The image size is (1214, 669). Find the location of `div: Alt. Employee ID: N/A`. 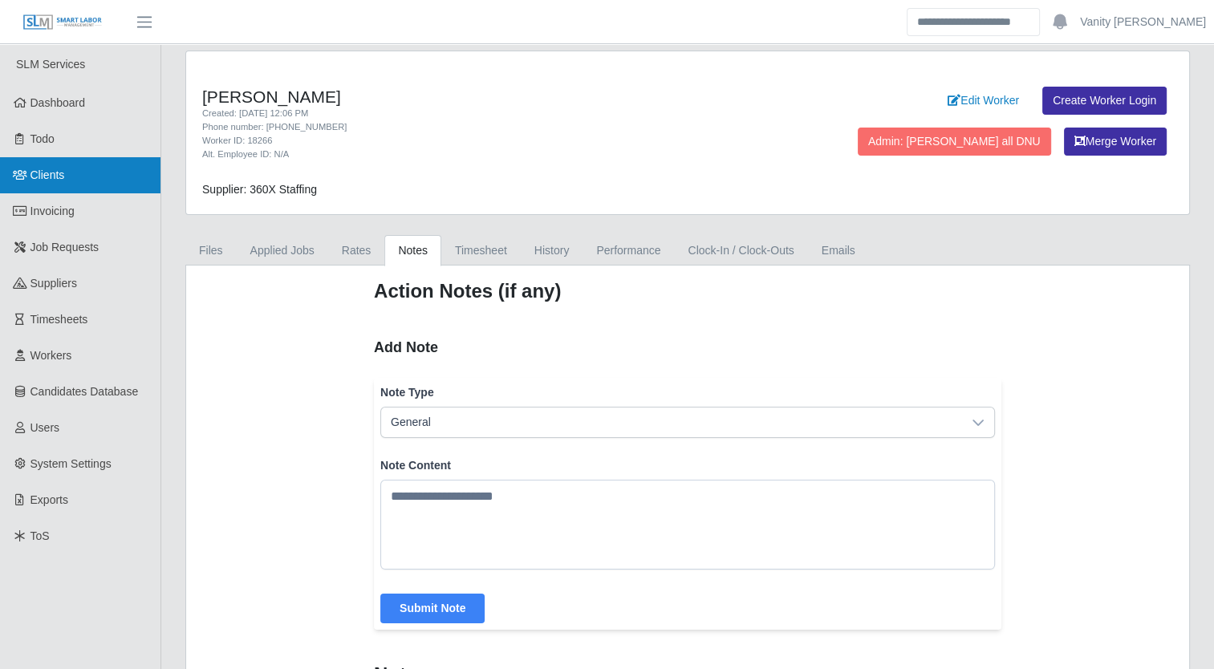

div: Alt. Employee ID: N/A is located at coordinates (480, 154).